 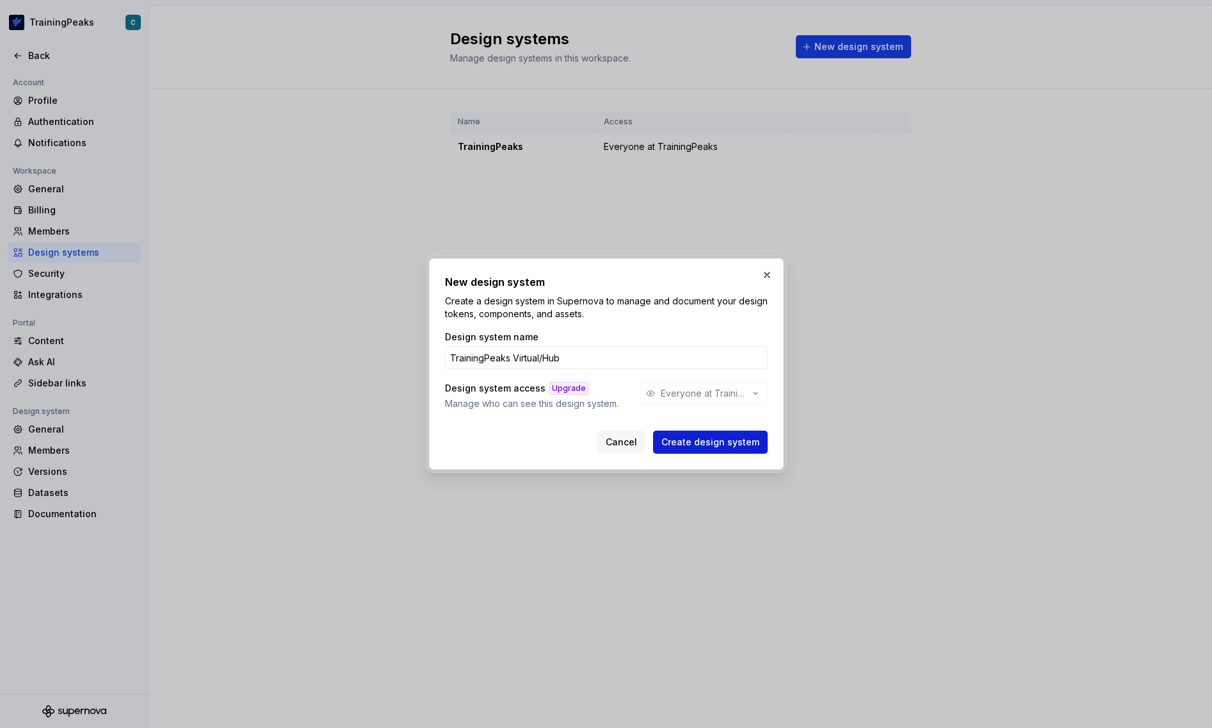 What do you see at coordinates (492, 337) in the screenshot?
I see `label: Design system name` at bounding box center [492, 337].